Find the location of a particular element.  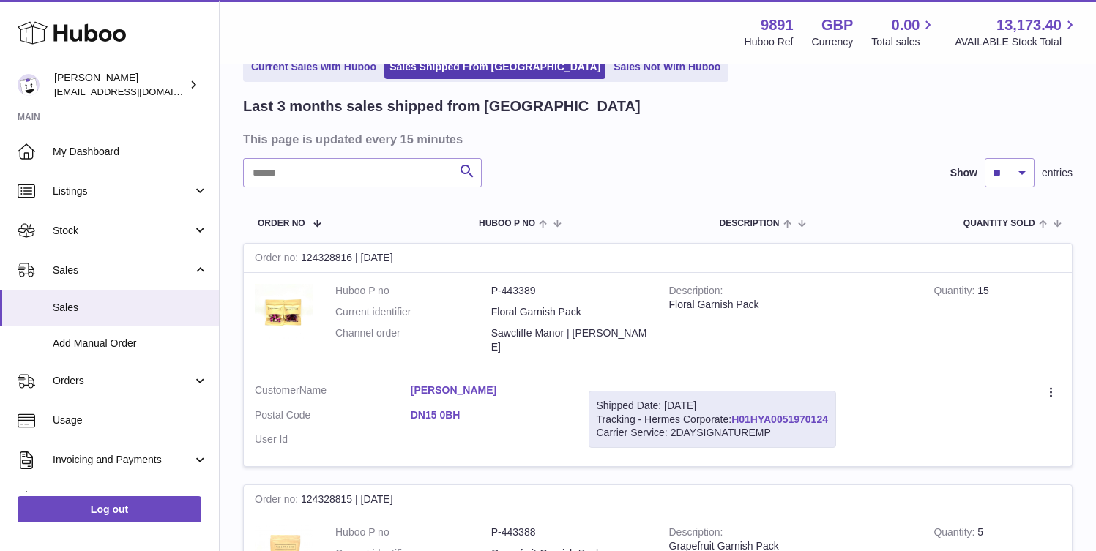

dt: Current identifier is located at coordinates (413, 312).